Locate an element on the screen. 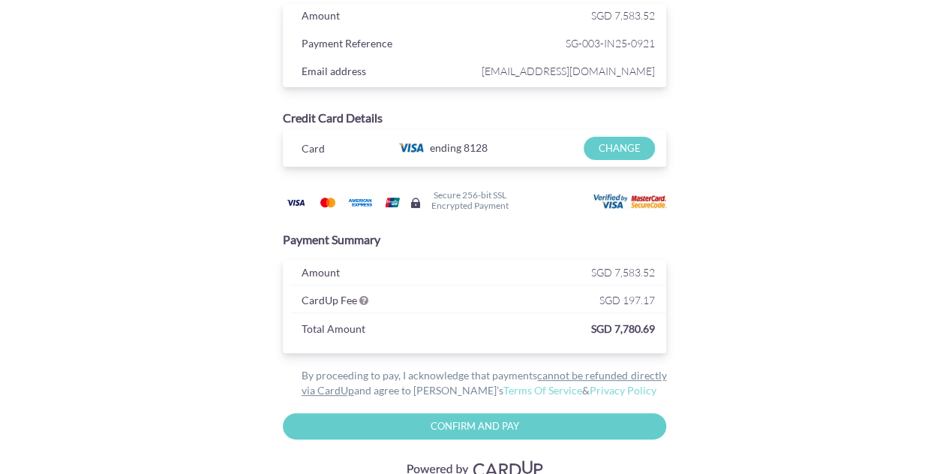  a: Privacy Policy is located at coordinates (623, 390).